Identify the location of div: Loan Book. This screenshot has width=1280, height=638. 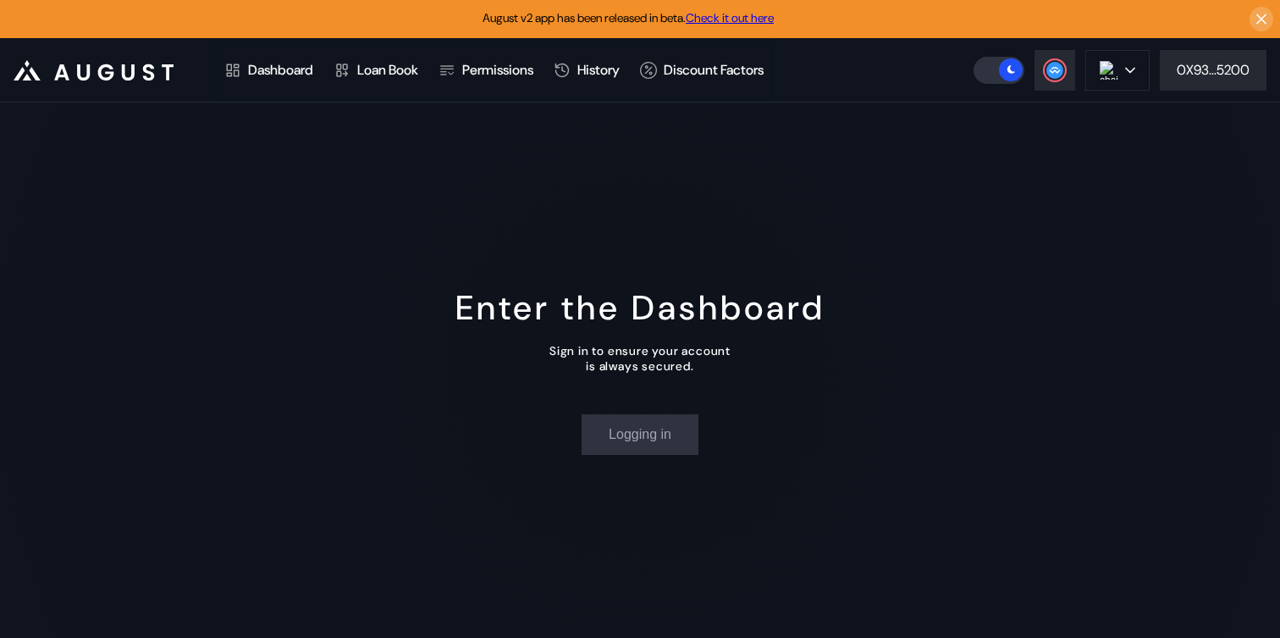
(388, 69).